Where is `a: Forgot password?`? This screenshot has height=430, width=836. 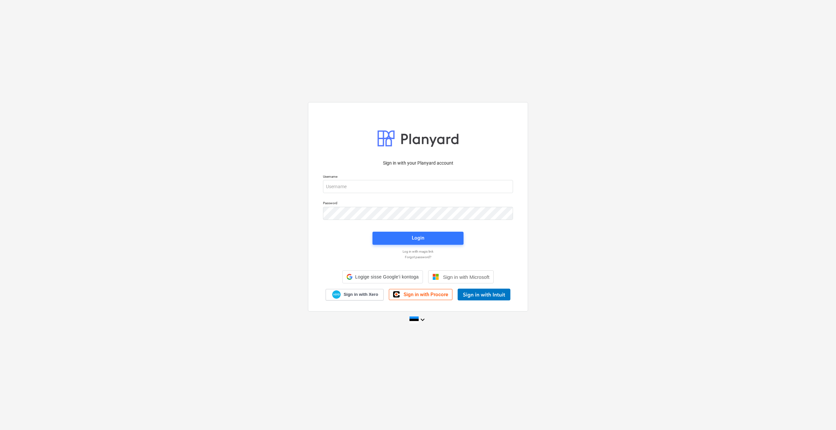
a: Forgot password? is located at coordinates (418, 257).